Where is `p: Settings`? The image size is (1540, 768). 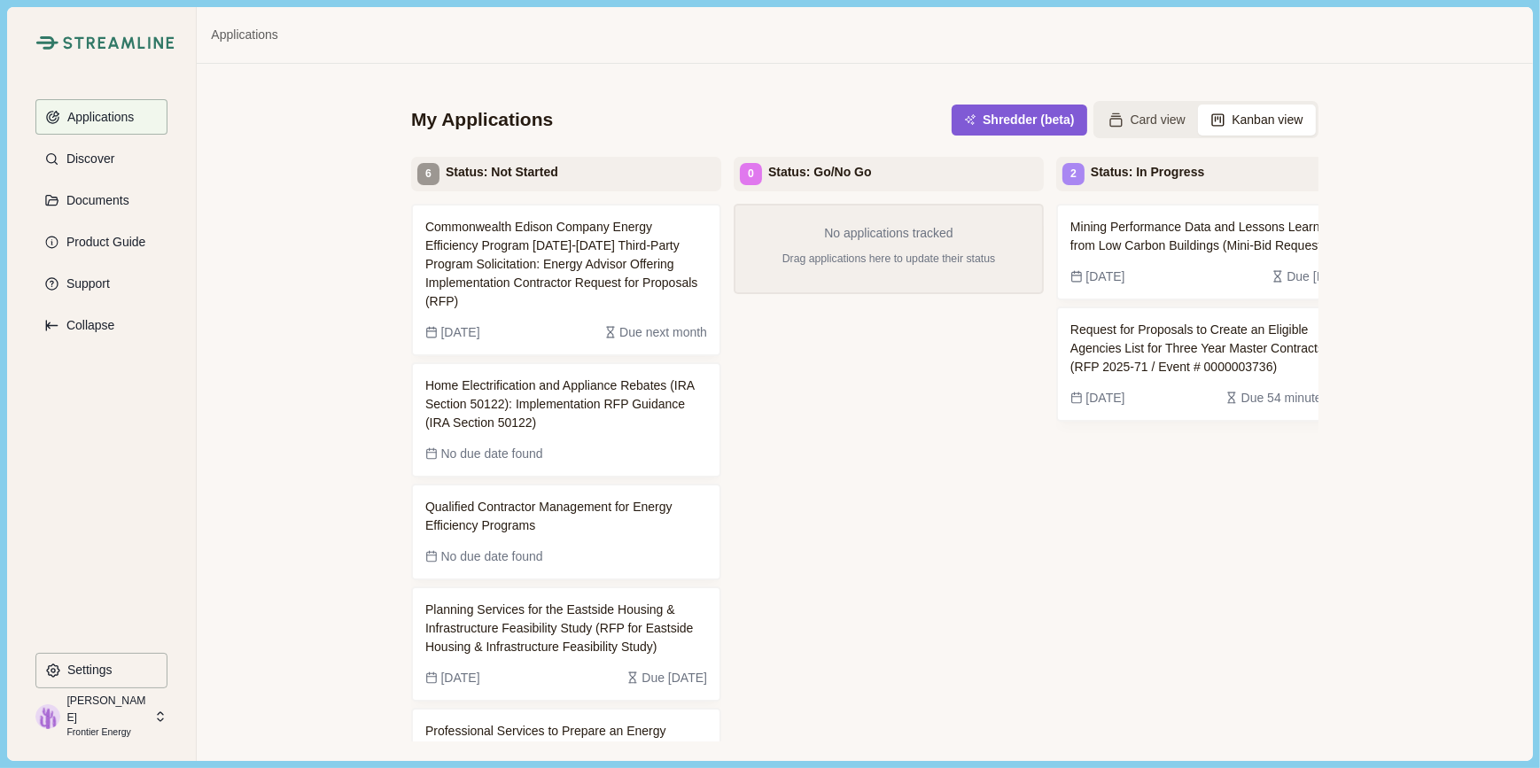 p: Settings is located at coordinates (87, 670).